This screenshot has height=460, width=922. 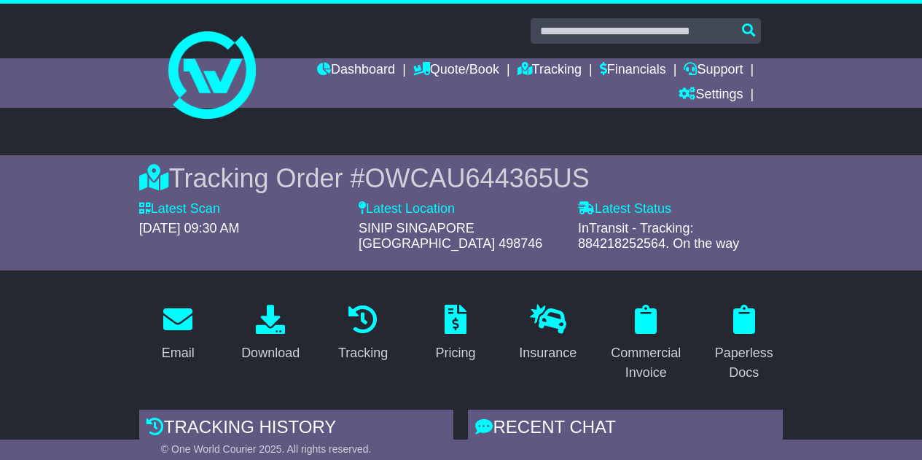 I want to click on div: Download, so click(x=271, y=353).